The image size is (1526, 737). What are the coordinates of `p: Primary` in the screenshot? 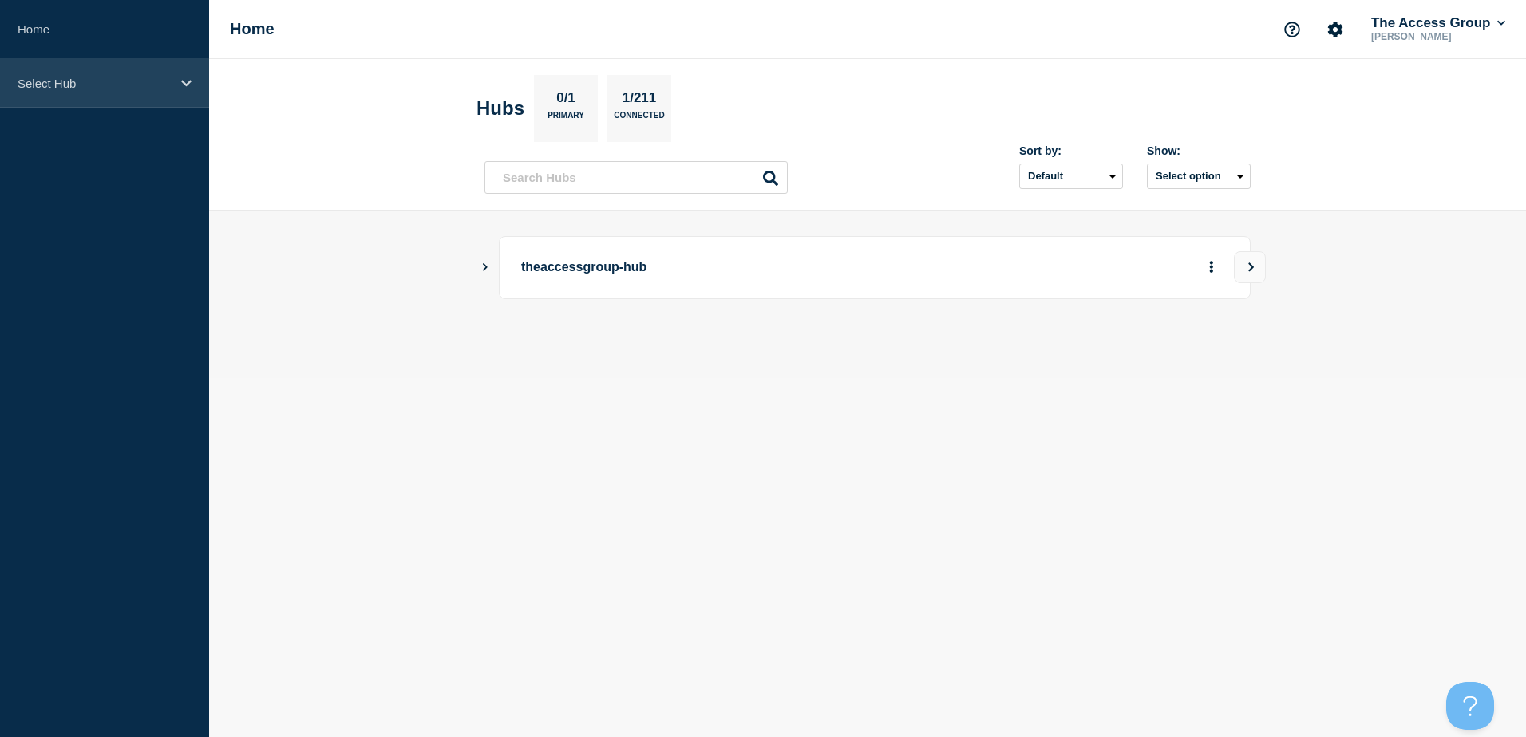 It's located at (566, 119).